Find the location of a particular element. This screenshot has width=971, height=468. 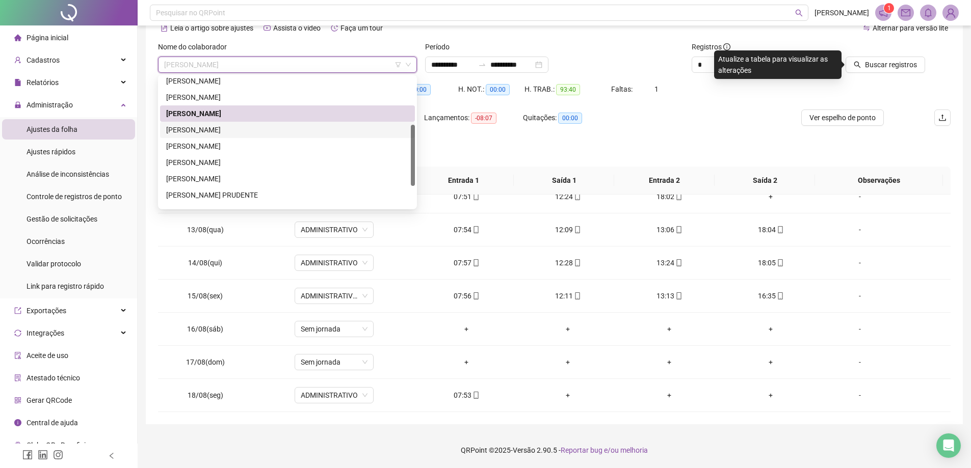

span: Faça um tour is located at coordinates (361, 28).